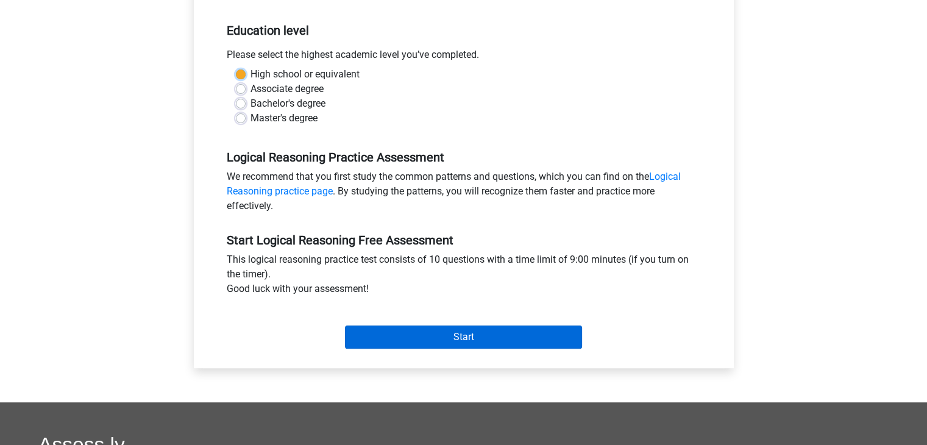 This screenshot has height=445, width=927. Describe the element at coordinates (288, 104) in the screenshot. I see `label: Bachelor's degree` at that location.